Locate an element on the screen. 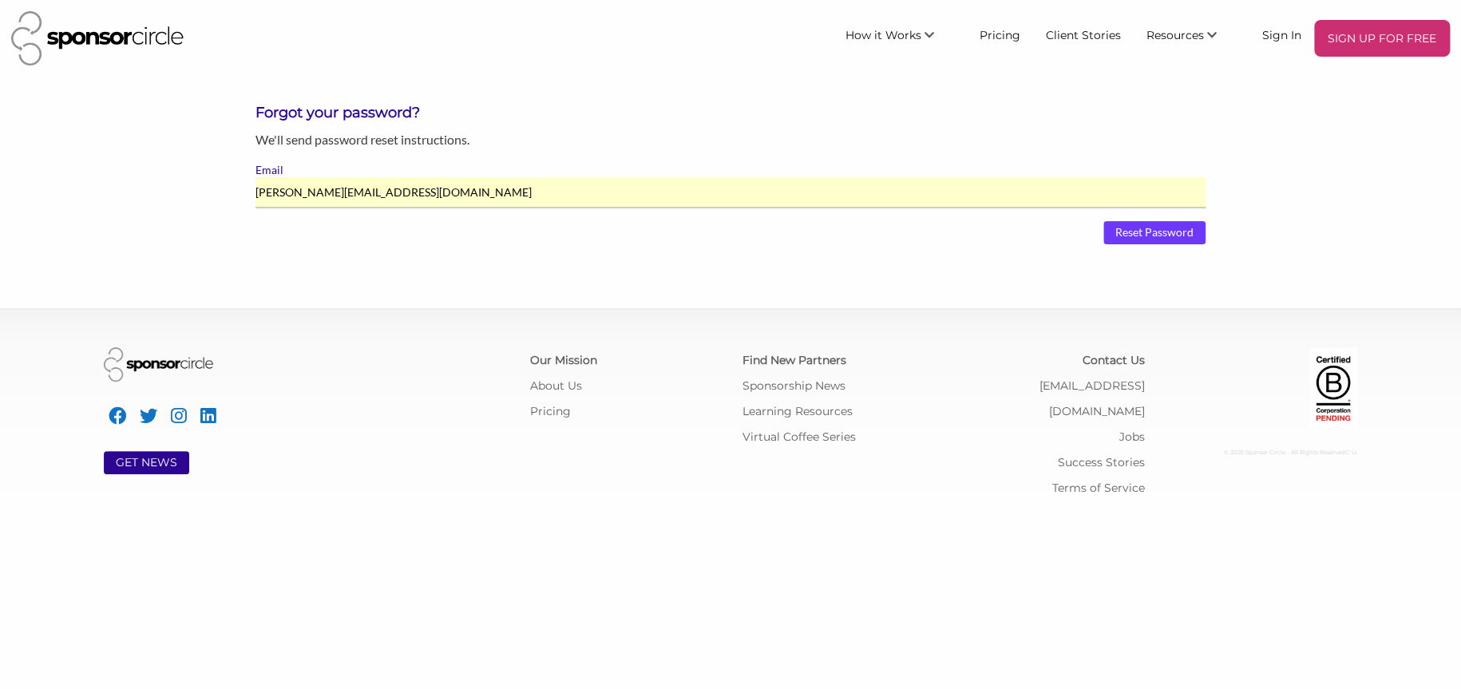 The image size is (1461, 689). p: SIGN UP FOR FREE is located at coordinates (1382, 38).